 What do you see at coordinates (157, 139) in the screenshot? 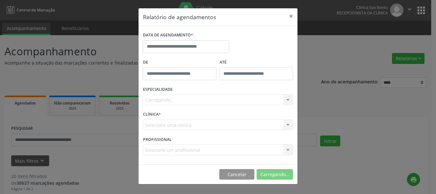
I see `label: PROFISSIONAL` at bounding box center [157, 139].